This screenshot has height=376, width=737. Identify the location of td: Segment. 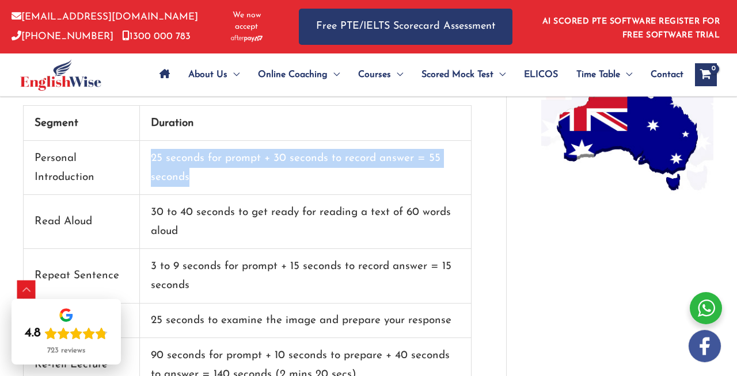
(82, 123).